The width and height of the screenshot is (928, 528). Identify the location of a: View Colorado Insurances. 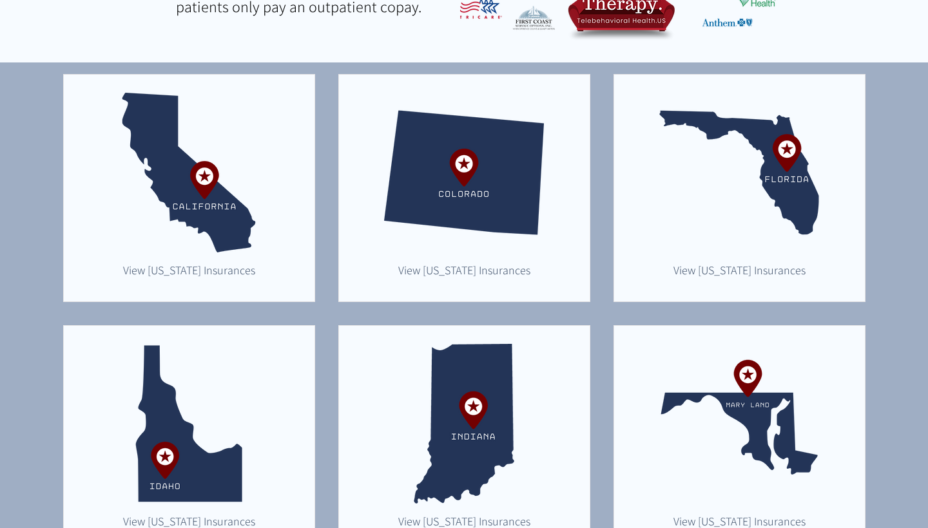
(464, 270).